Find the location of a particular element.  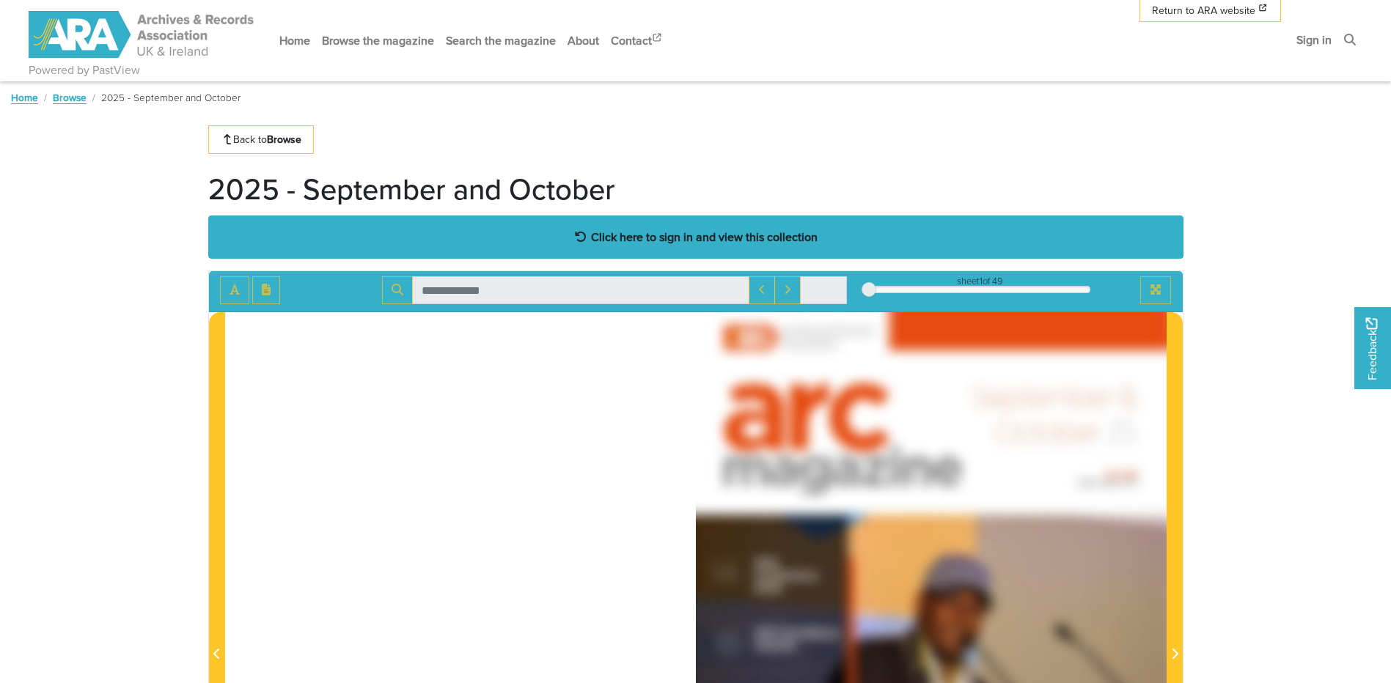

button: Full screen mode is located at coordinates (1155, 290).